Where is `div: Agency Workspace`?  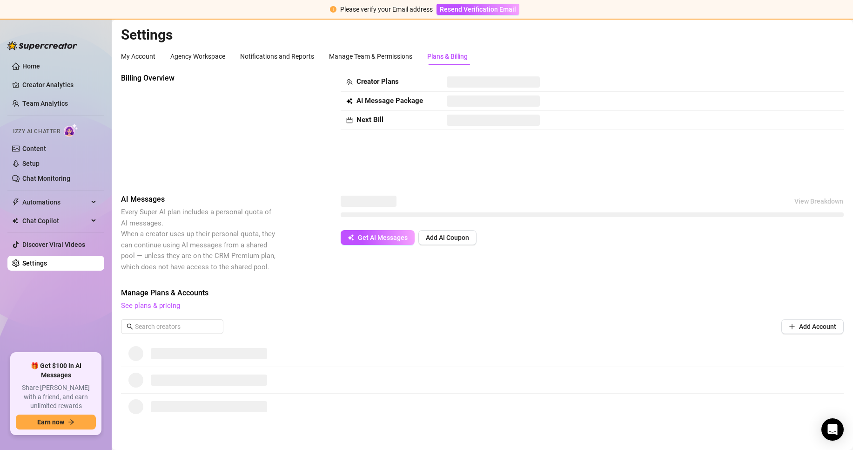
div: Agency Workspace is located at coordinates (198, 56).